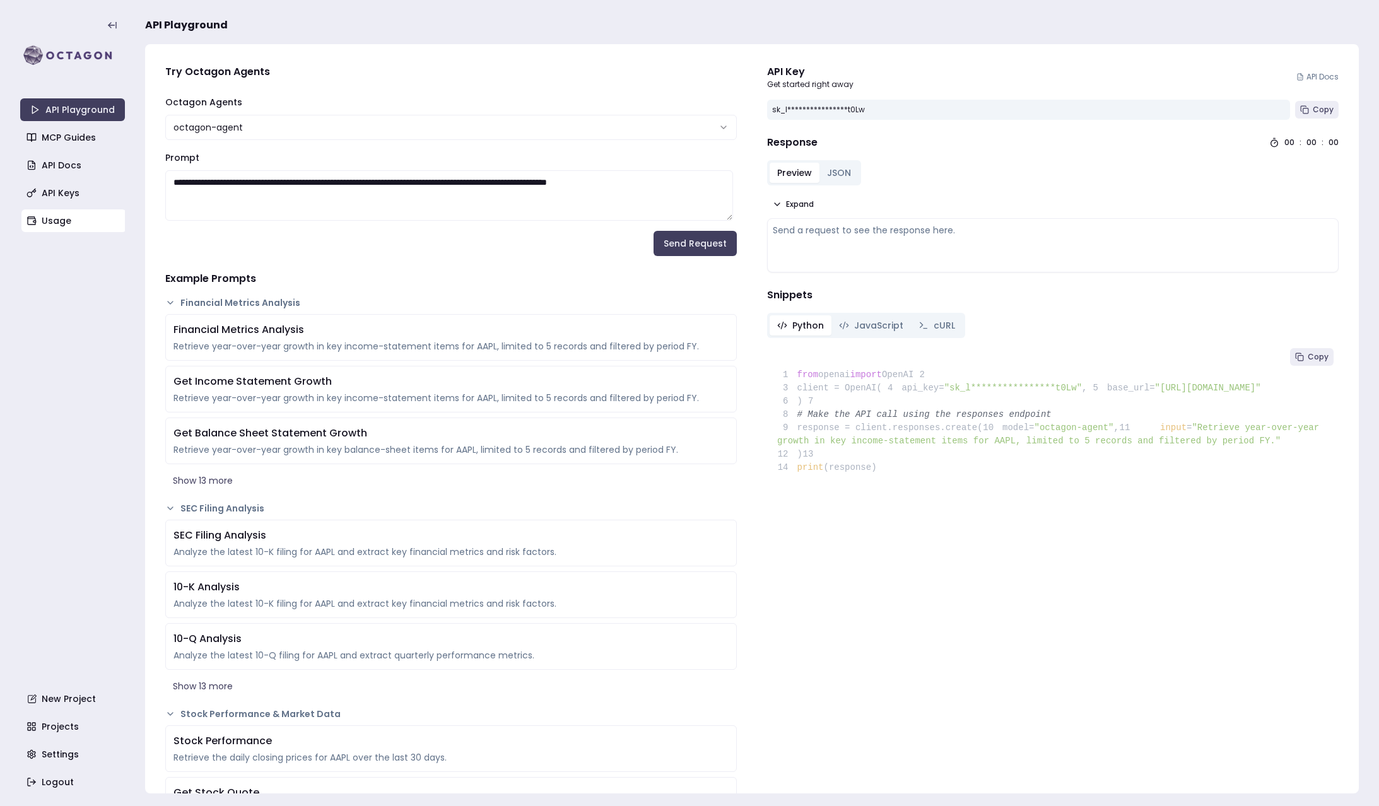  What do you see at coordinates (451, 655) in the screenshot?
I see `div: Analyze the latest 10-Q filing for AAPL and extract quarterly performance metrics.` at bounding box center [451, 655].